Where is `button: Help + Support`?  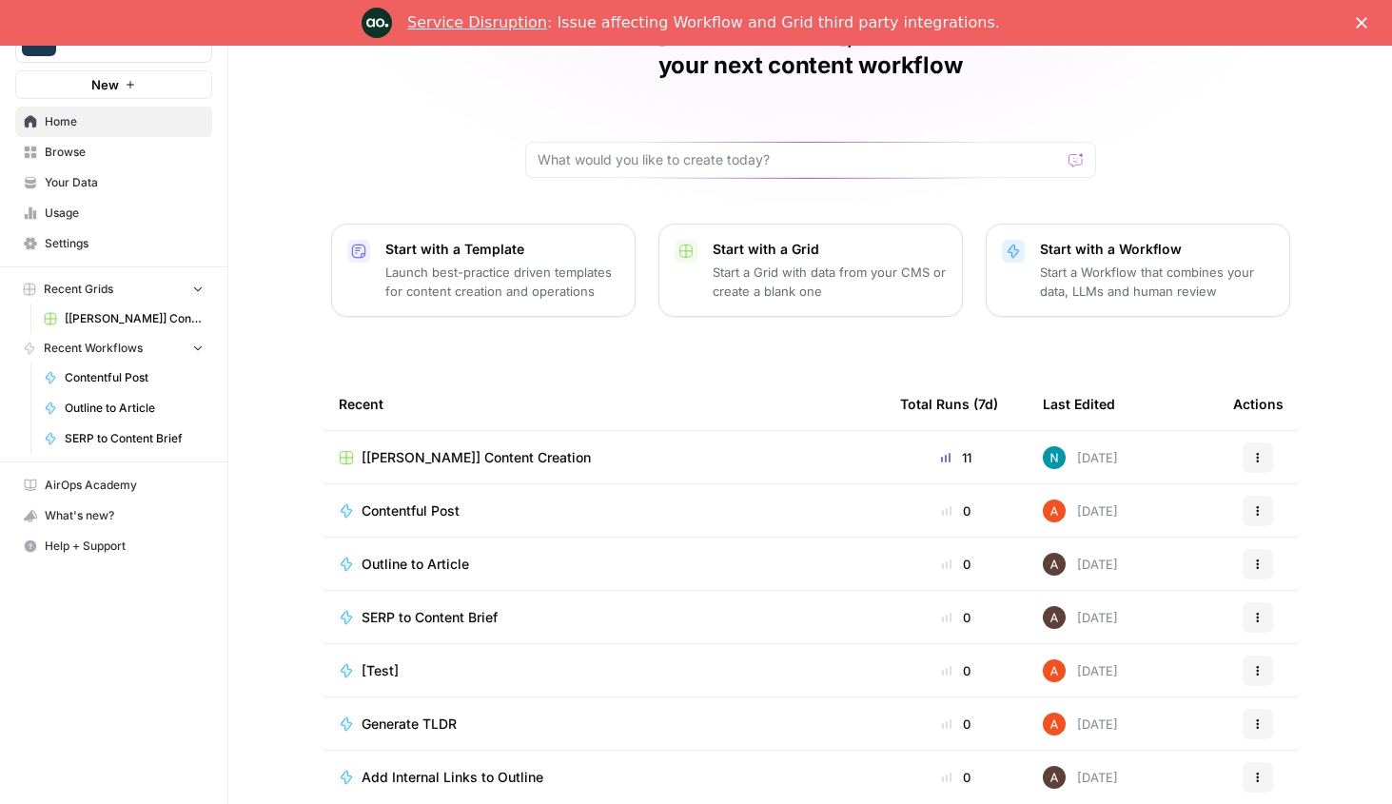 button: Help + Support is located at coordinates (113, 546).